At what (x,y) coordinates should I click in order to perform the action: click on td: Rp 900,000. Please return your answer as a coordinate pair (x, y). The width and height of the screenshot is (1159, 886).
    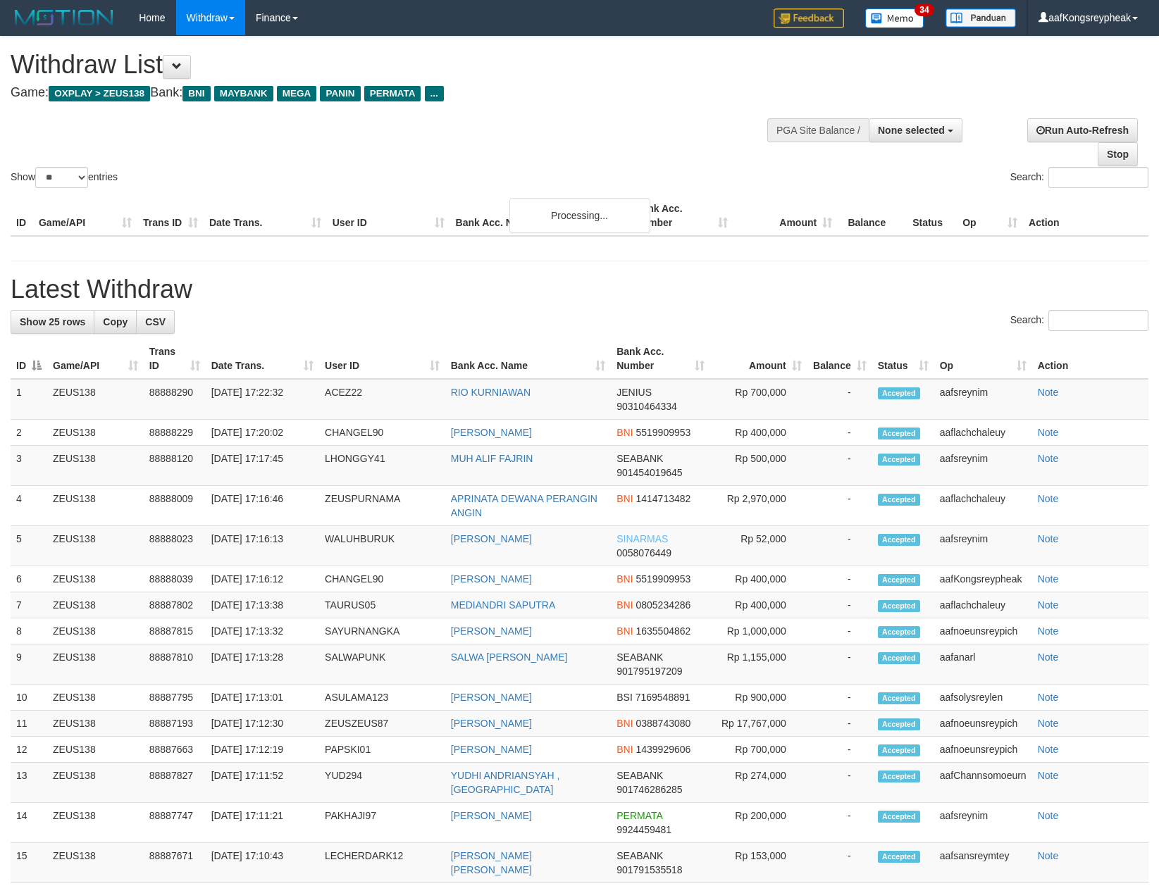
    Looking at the image, I should click on (759, 697).